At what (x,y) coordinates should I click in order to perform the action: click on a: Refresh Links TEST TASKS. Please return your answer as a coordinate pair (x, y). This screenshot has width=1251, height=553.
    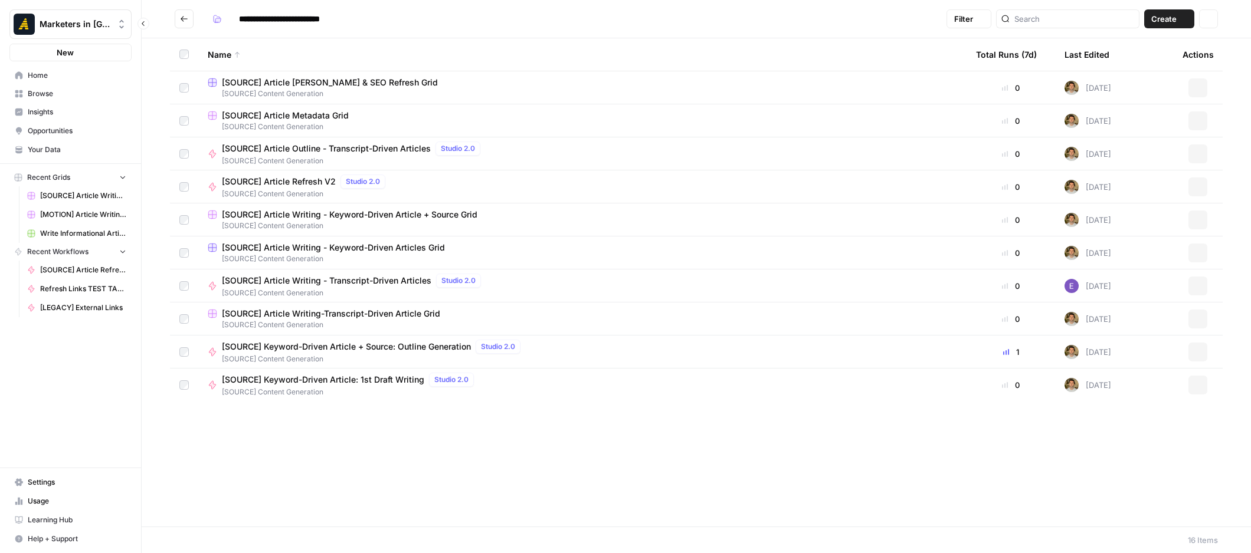
    Looking at the image, I should click on (77, 289).